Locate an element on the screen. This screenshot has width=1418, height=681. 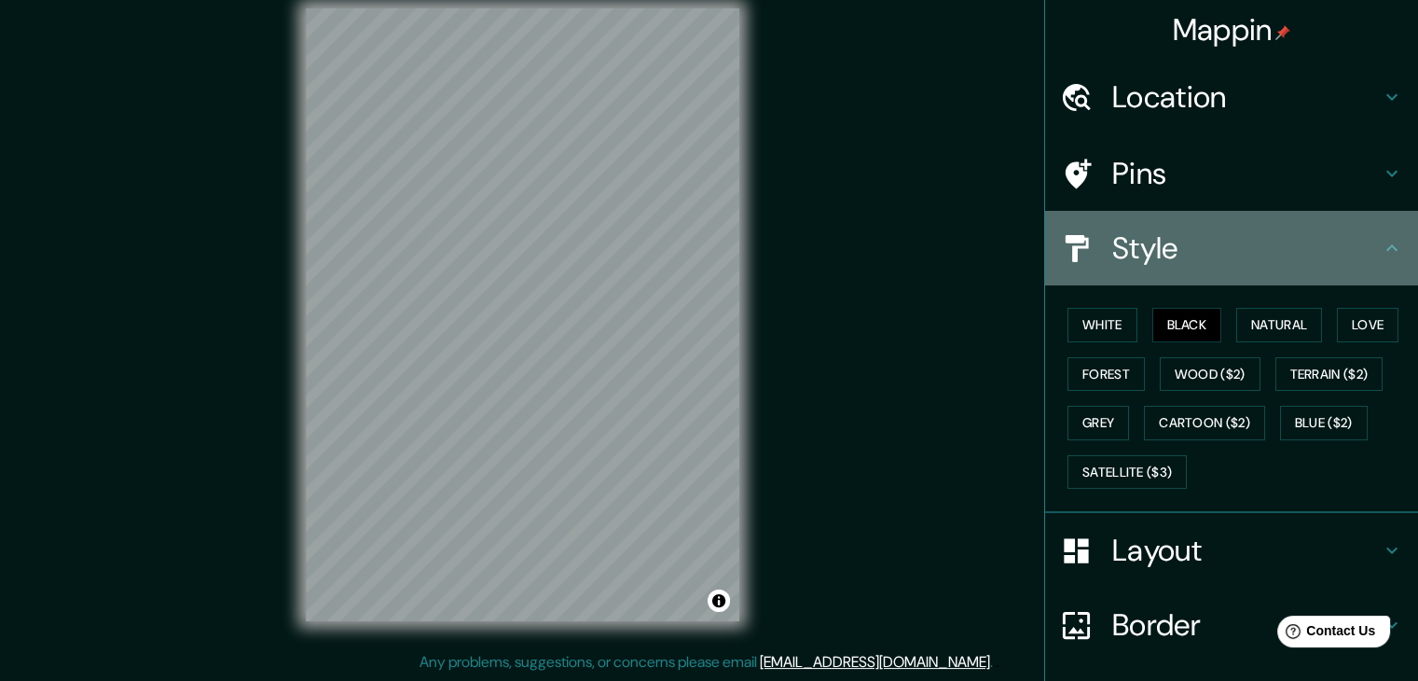
h4: Mappin is located at coordinates (1232, 30).